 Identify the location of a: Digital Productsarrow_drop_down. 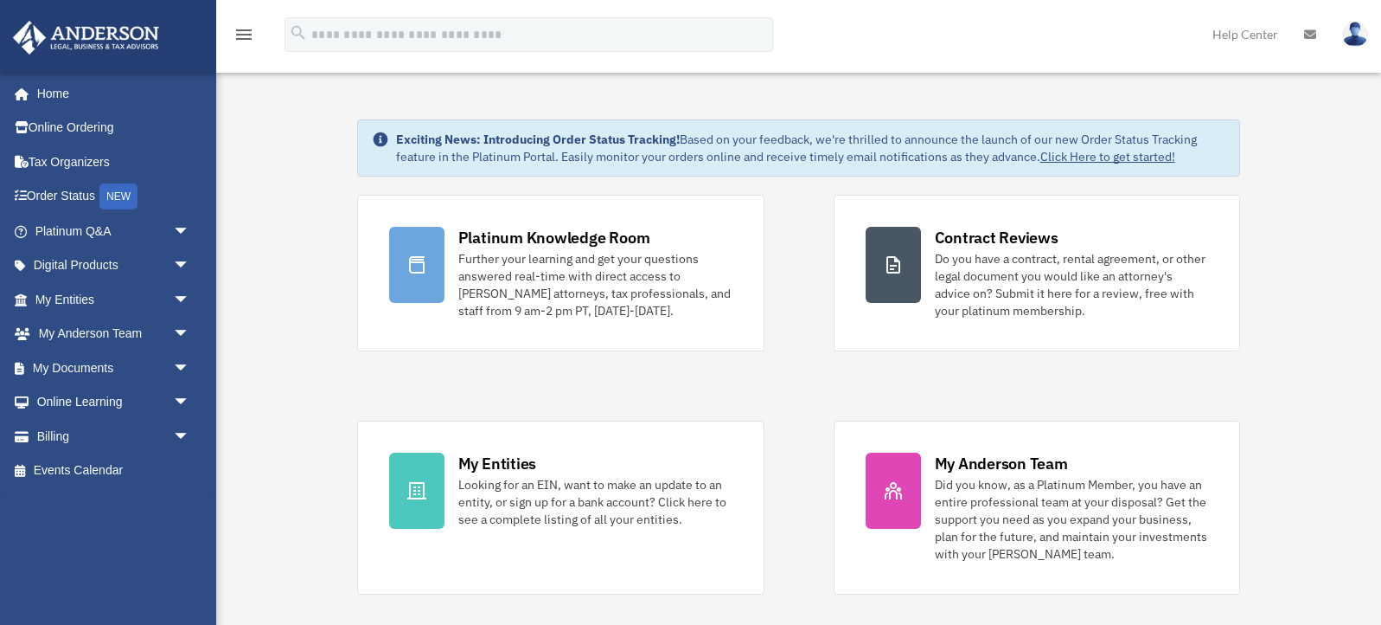
(114, 266).